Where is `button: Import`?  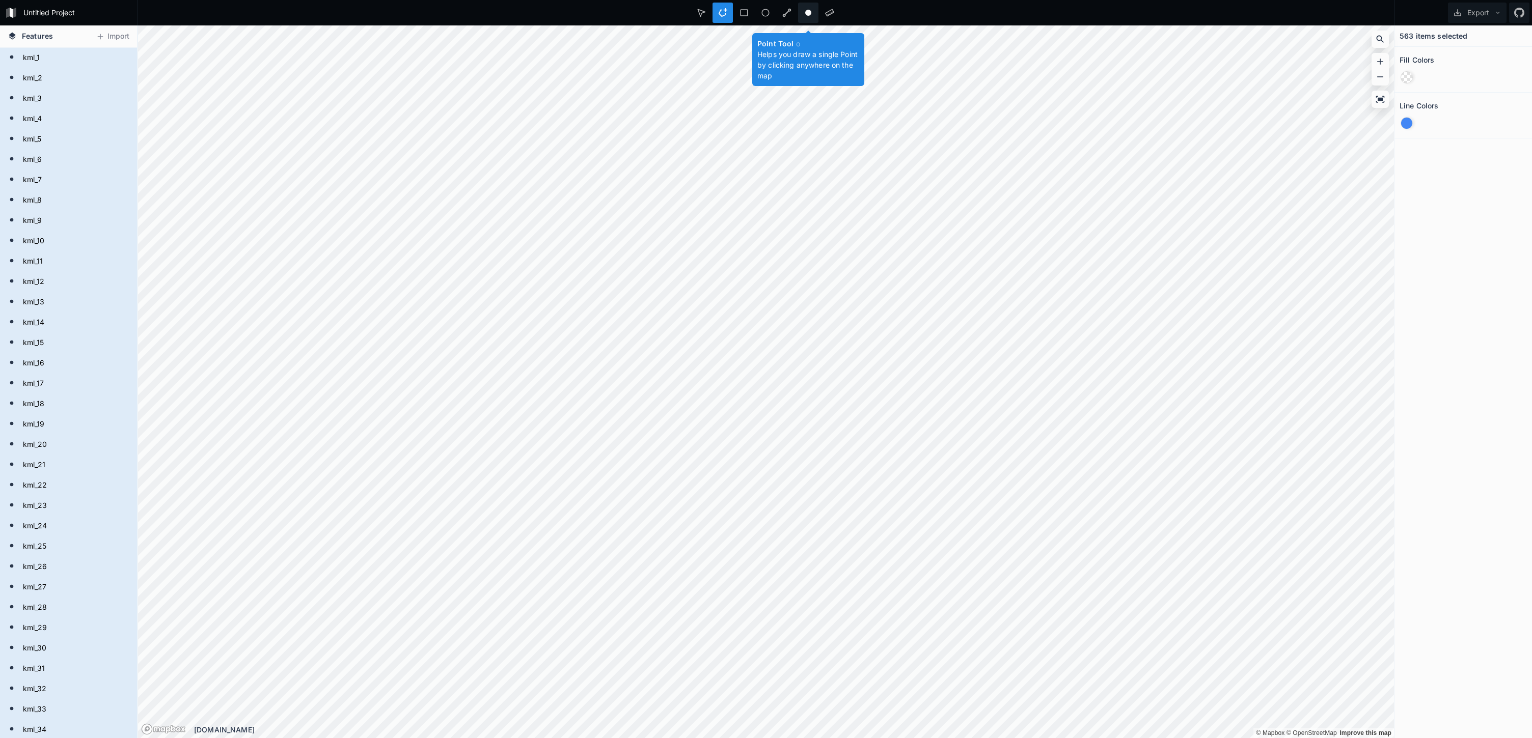 button: Import is located at coordinates (113, 37).